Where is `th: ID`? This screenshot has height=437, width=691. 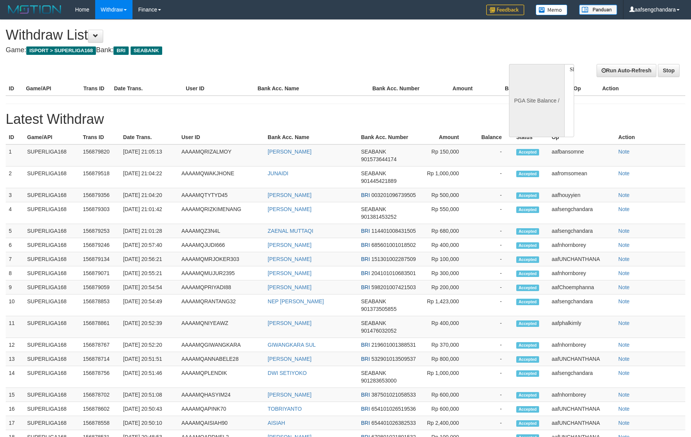
th: ID is located at coordinates (14, 88).